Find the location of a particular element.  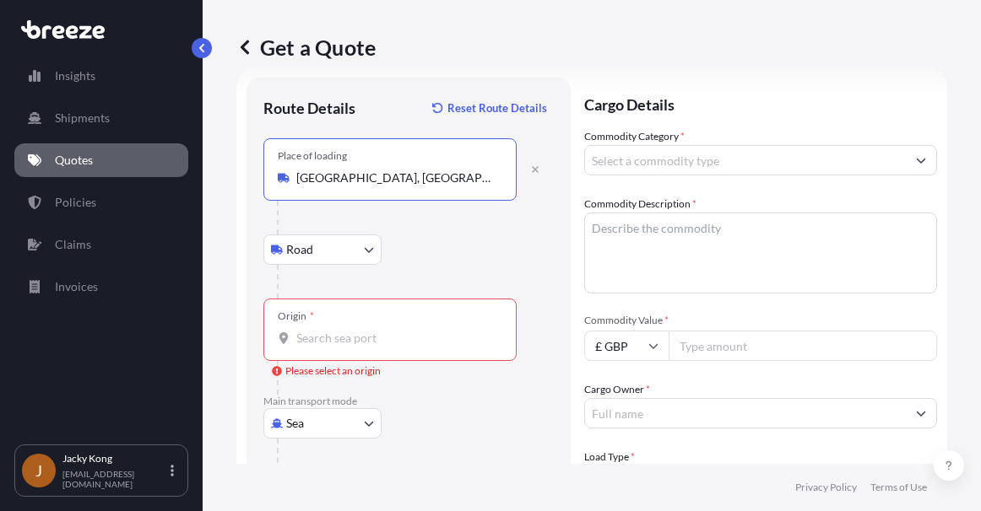

p: Invoices is located at coordinates (76, 287).